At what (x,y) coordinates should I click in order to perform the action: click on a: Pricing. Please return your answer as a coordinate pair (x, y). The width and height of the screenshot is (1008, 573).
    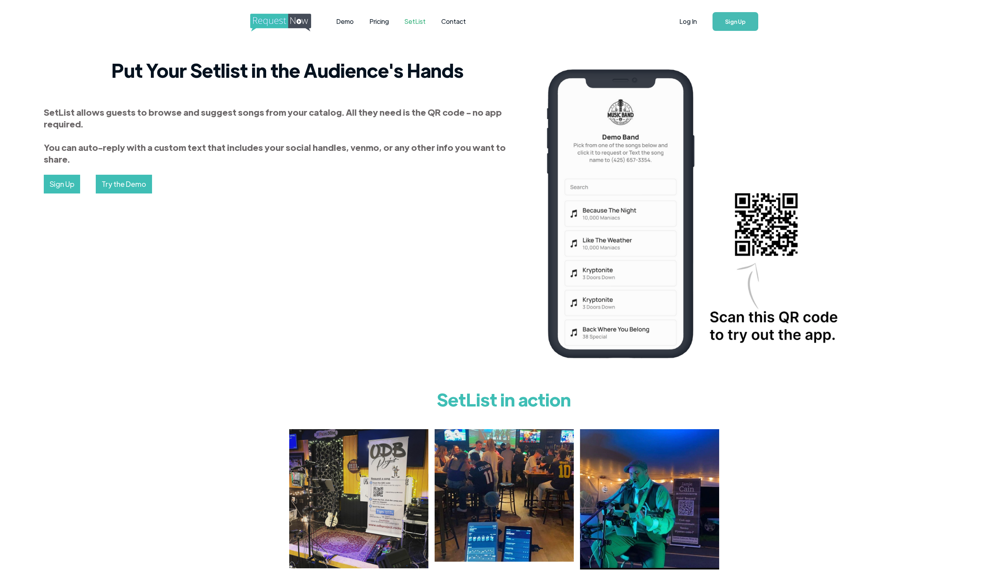
    Looking at the image, I should click on (379, 21).